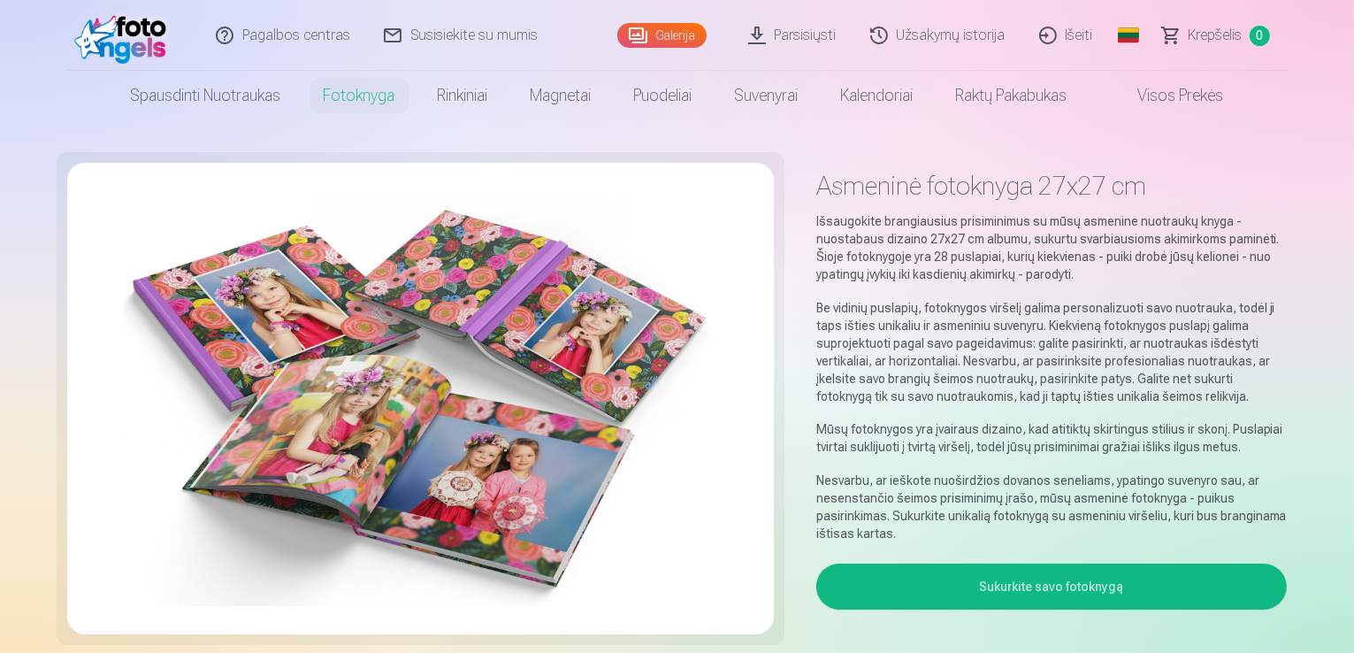 Image resolution: width=1354 pixels, height=653 pixels. Describe the element at coordinates (206, 96) in the screenshot. I see `a: Spausdinti nuotraukas` at that location.